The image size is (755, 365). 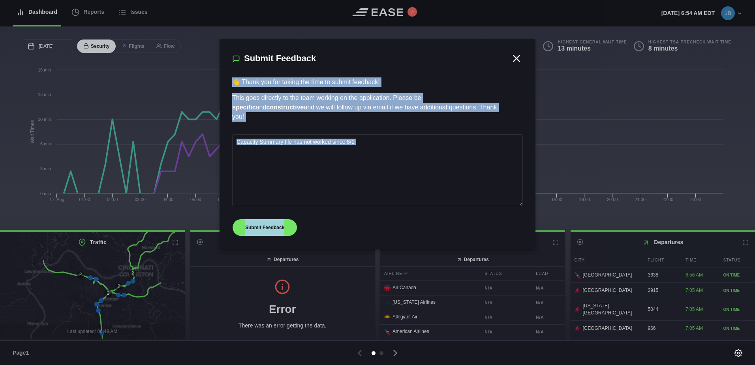 I want to click on span: Page 1, so click(x=23, y=353).